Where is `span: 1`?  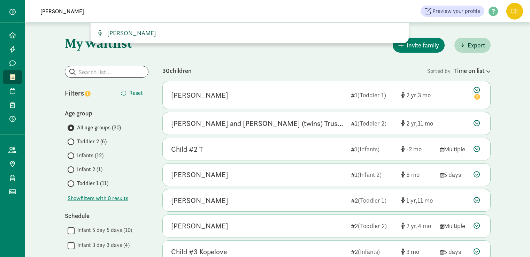
span: 1 is located at coordinates (412, 200).